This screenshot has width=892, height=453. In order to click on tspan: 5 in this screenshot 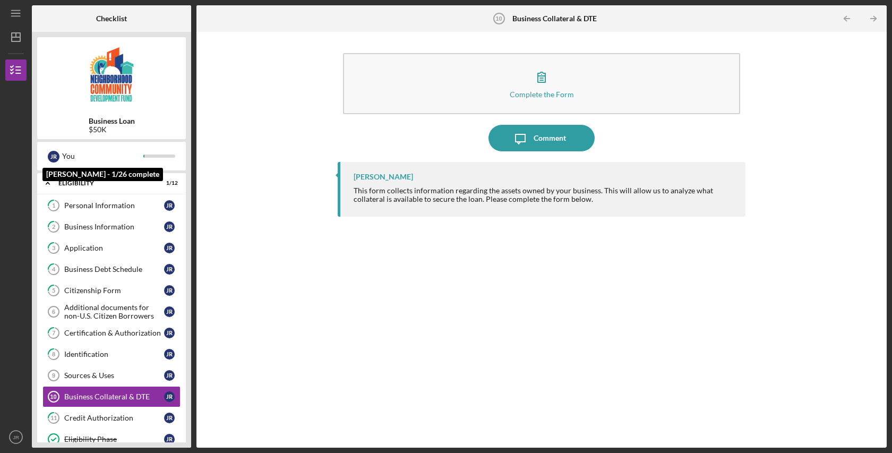, I will do `click(54, 290)`.